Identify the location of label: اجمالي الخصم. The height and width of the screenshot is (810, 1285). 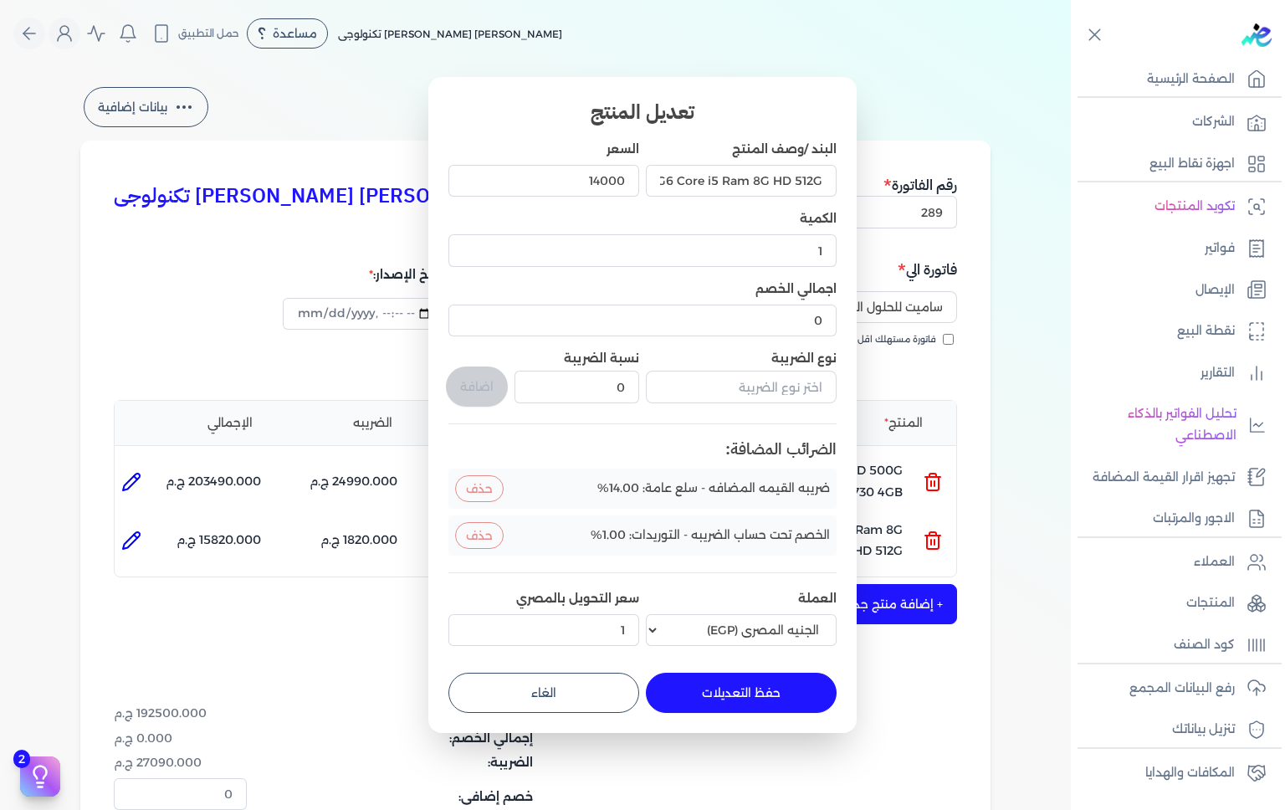
(796, 289).